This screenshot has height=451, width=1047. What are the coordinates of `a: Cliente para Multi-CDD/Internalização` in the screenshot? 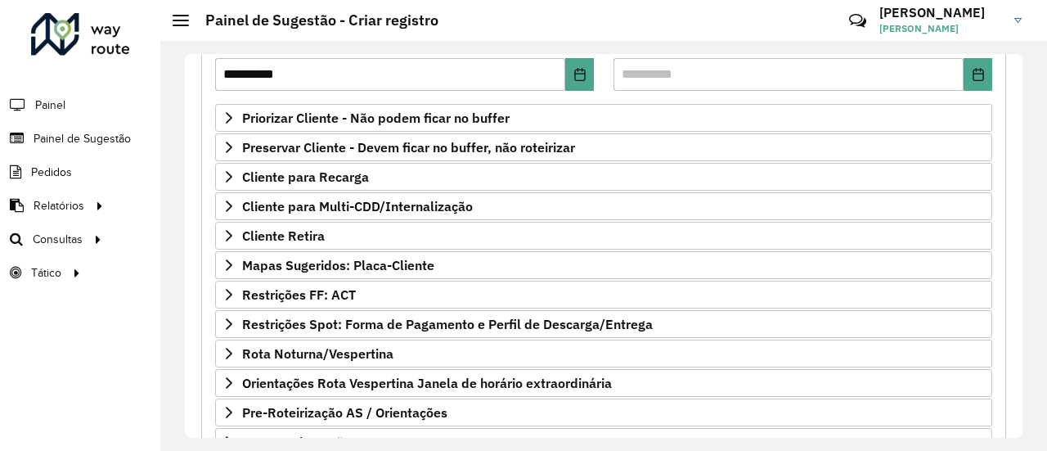 It's located at (603, 206).